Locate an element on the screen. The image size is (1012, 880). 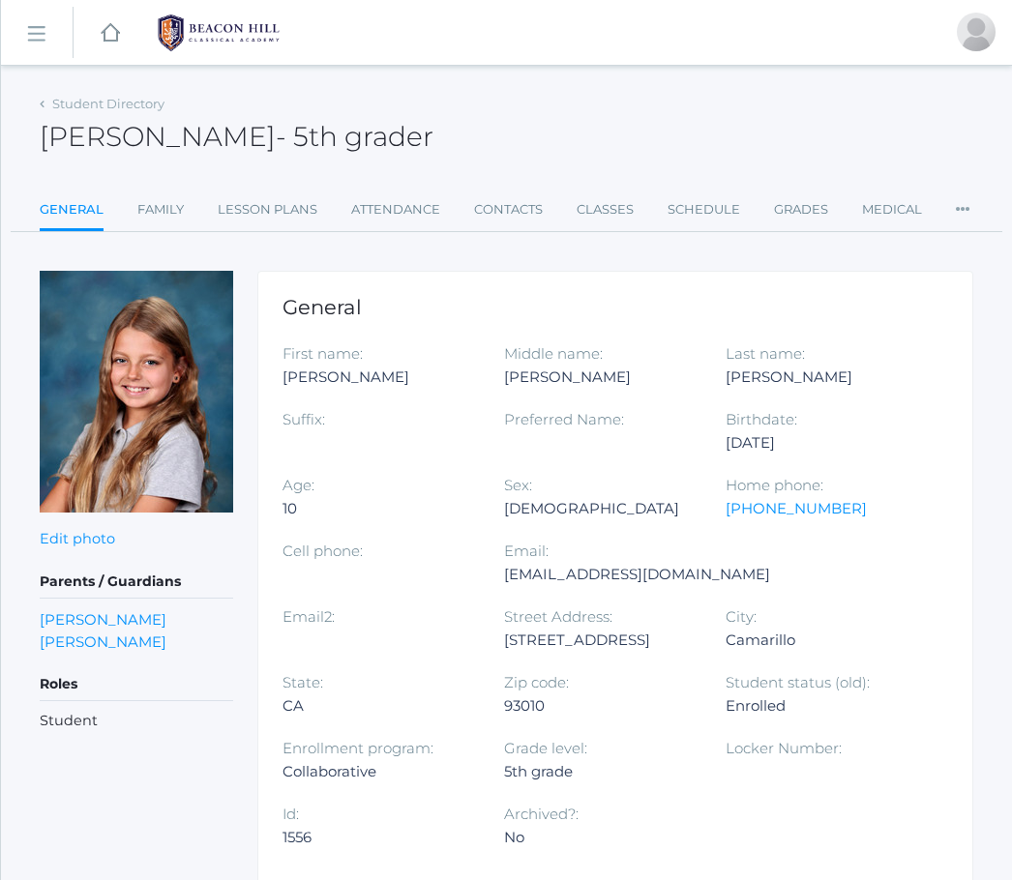
label: Id: is located at coordinates (290, 813).